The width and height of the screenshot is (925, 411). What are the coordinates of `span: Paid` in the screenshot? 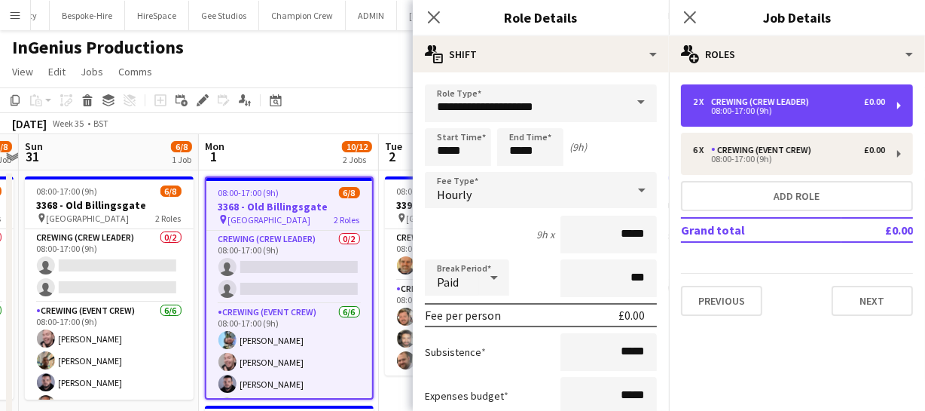 It's located at (448, 282).